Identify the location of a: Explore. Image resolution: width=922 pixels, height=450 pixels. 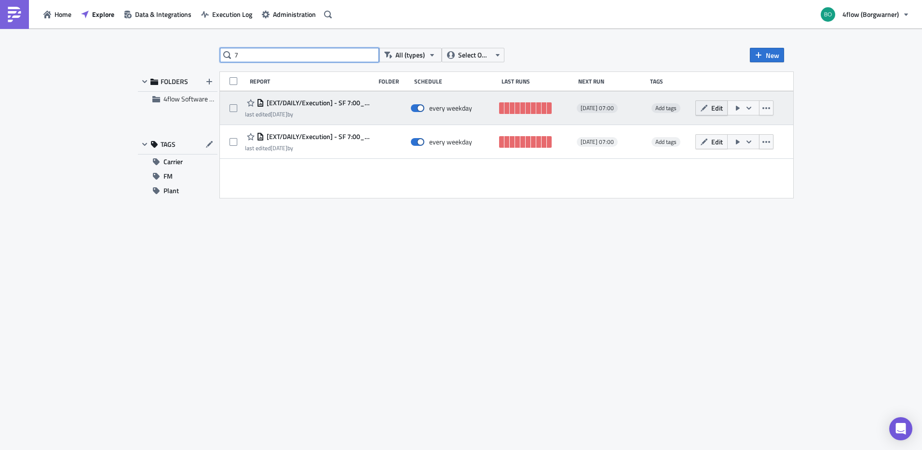
(97, 14).